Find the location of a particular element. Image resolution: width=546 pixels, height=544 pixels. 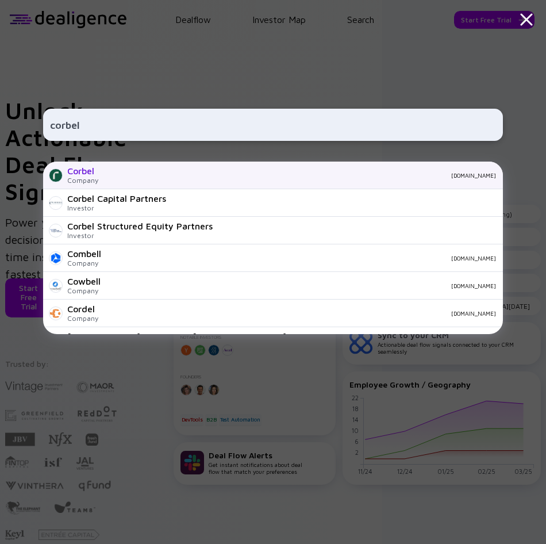

div: Cowbell is located at coordinates (84, 281).